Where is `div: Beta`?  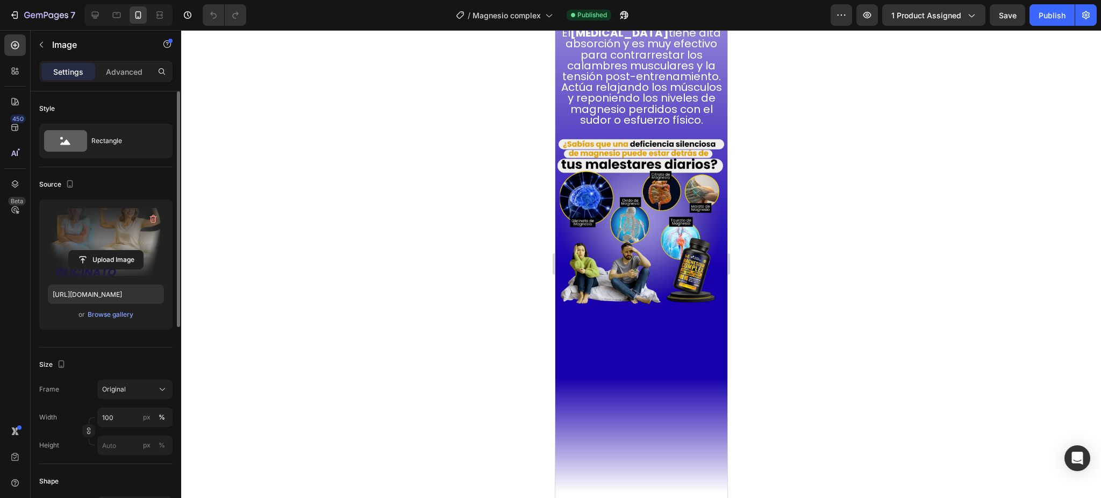 div: Beta is located at coordinates (17, 201).